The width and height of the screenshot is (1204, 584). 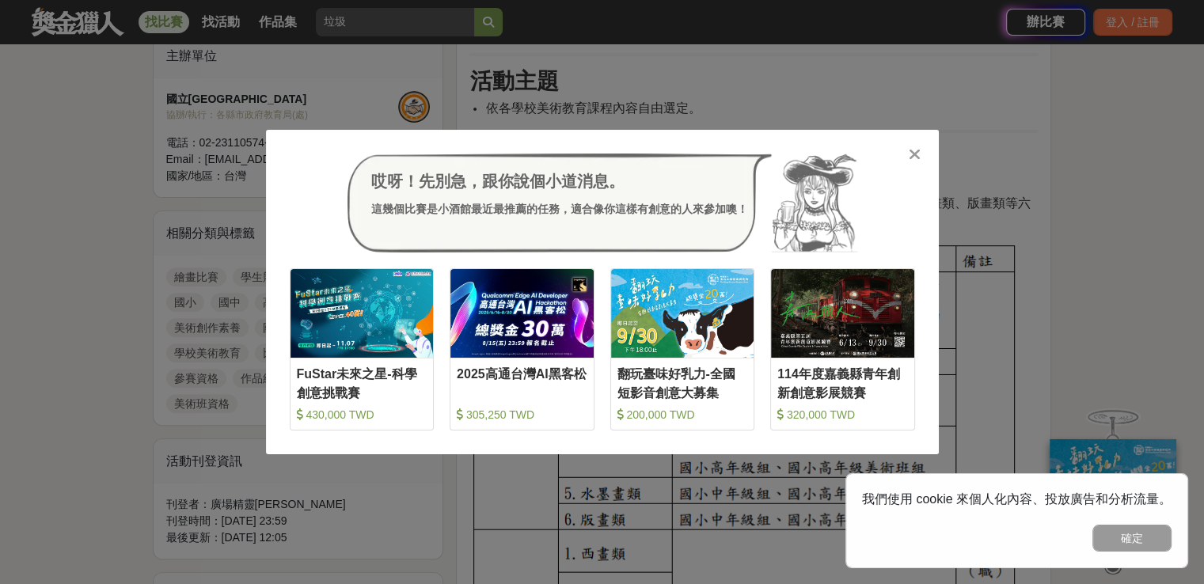 I want to click on div: 430,000 TWD, so click(x=362, y=415).